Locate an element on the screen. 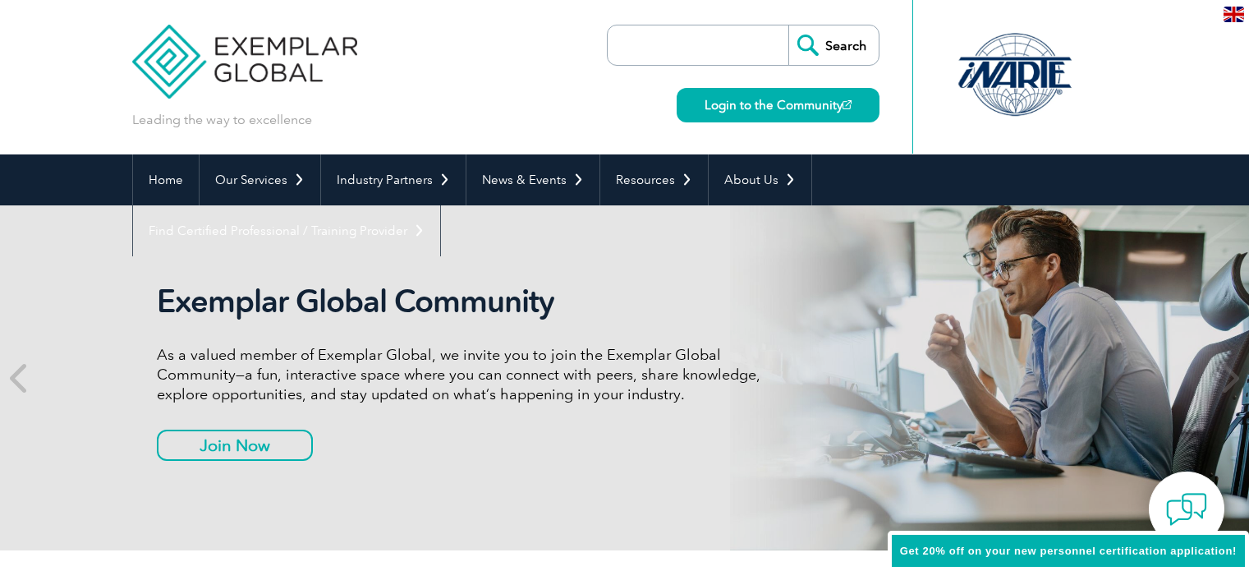 This screenshot has width=1249, height=571. input: Search is located at coordinates (833, 45).